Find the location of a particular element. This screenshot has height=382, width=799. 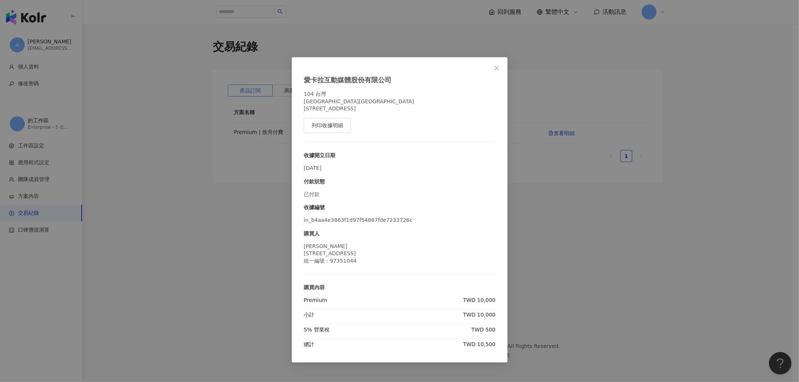

div: 小計 is located at coordinates (309, 315).